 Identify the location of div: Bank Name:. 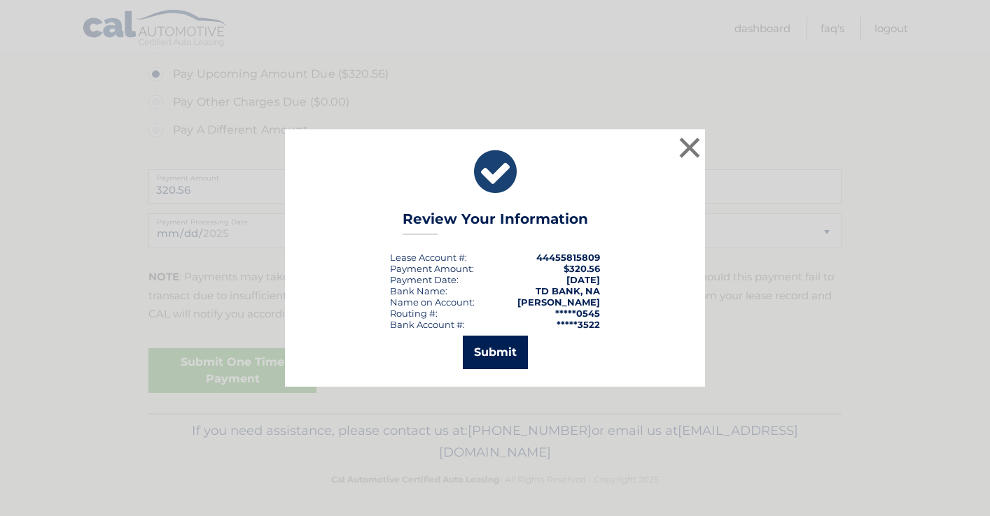
(418, 291).